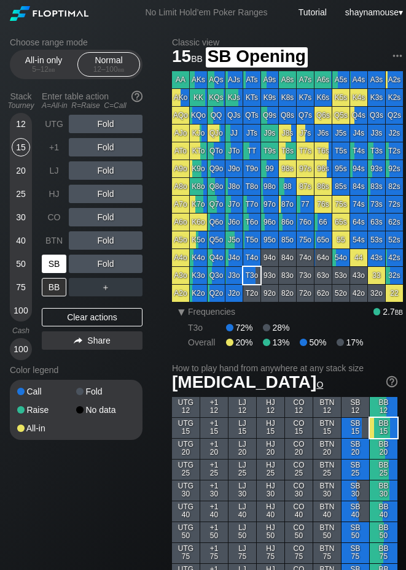  I want to click on div: J8o, so click(234, 187).